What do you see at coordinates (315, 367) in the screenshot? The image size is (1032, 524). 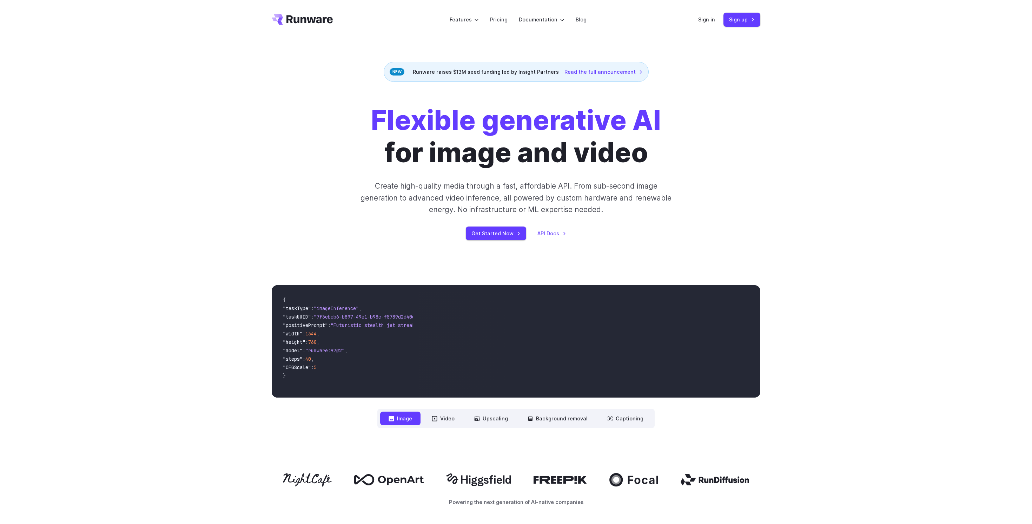 I see `span: 5` at bounding box center [315, 367].